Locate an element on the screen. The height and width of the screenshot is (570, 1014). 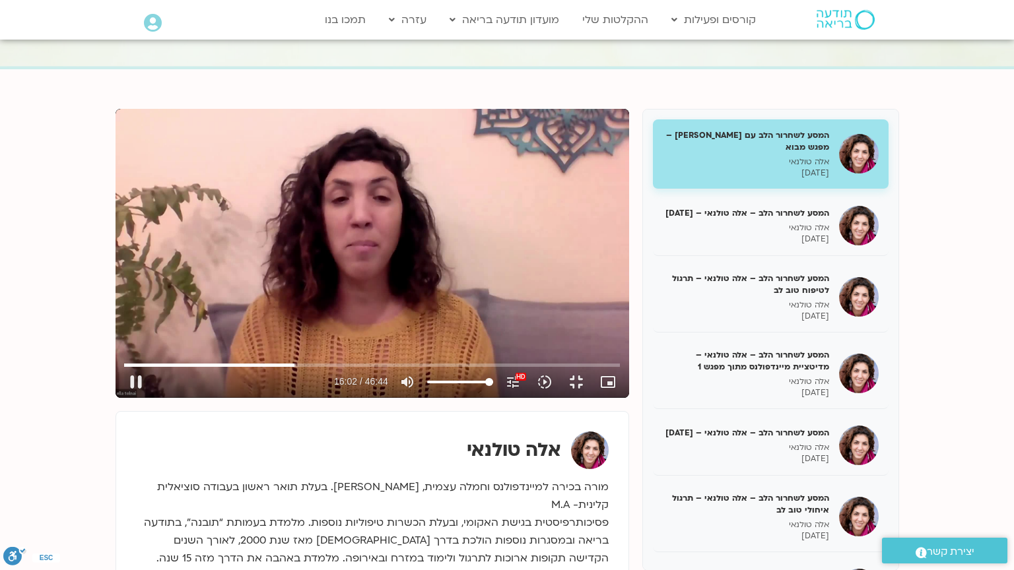
img: המסע לשחרור הלב – אלה טולנאי – 12/11/24 is located at coordinates (859, 226).